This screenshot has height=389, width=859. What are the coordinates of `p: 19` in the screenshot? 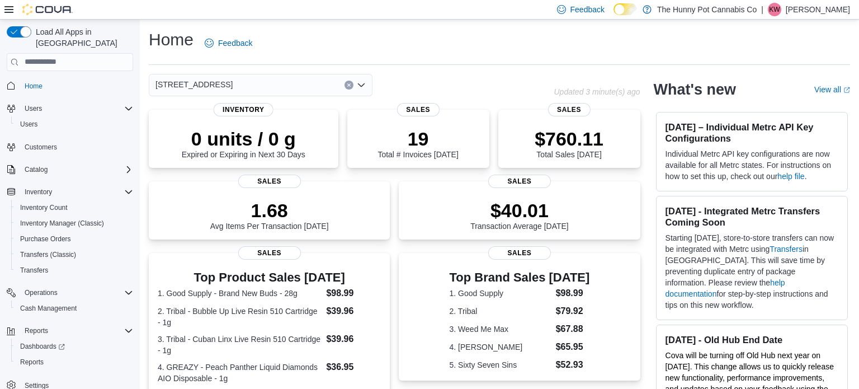 It's located at (418, 139).